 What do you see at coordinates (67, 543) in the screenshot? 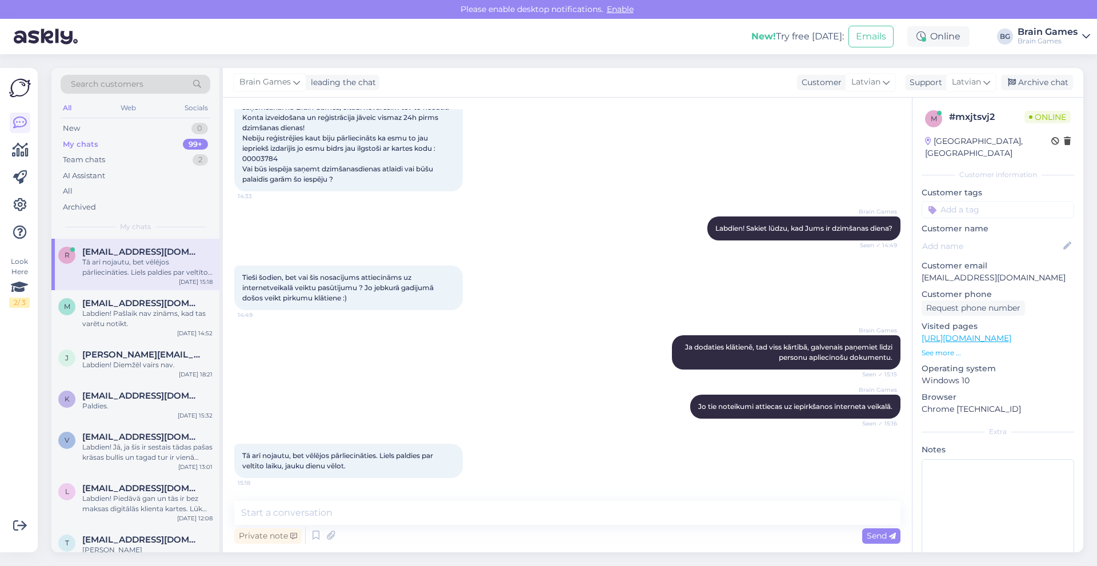
I see `span: t` at bounding box center [67, 543].